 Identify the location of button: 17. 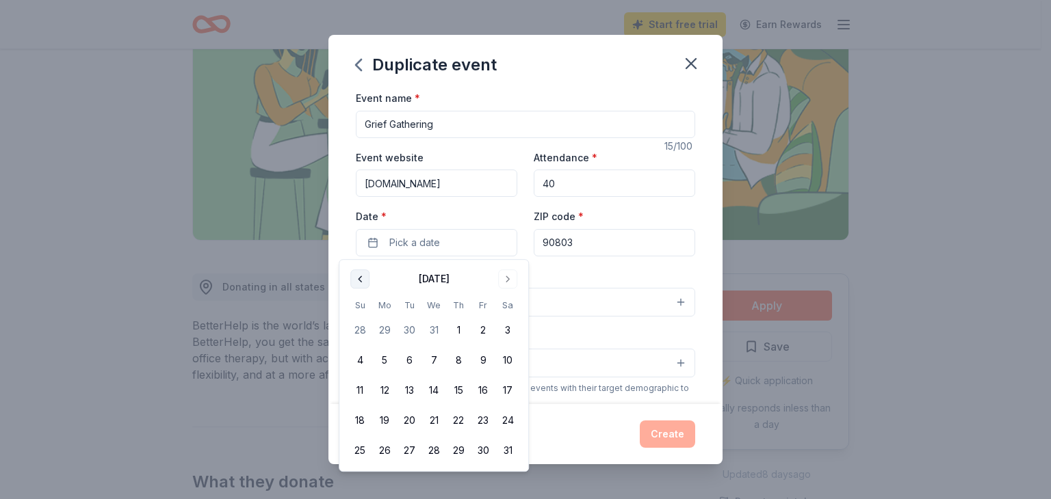
(508, 391).